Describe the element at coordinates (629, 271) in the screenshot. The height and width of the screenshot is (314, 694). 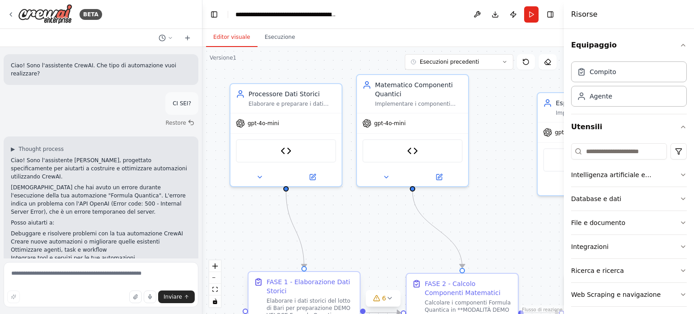
I see `button: Ricerca e ricerca` at that location.